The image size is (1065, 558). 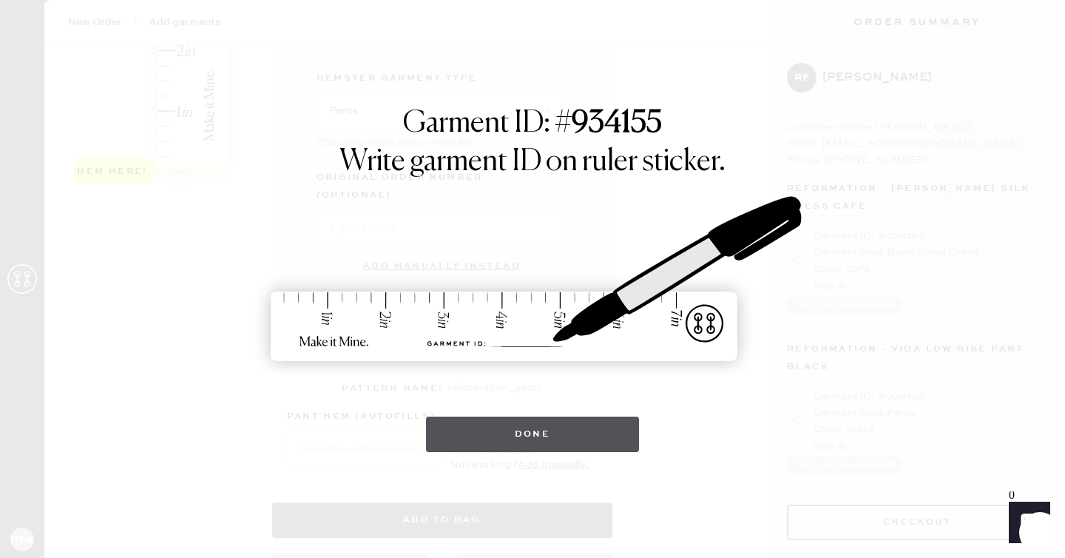 What do you see at coordinates (533, 280) in the screenshot?
I see `img: ruler-sticker-sharpie.svg` at bounding box center [533, 280].